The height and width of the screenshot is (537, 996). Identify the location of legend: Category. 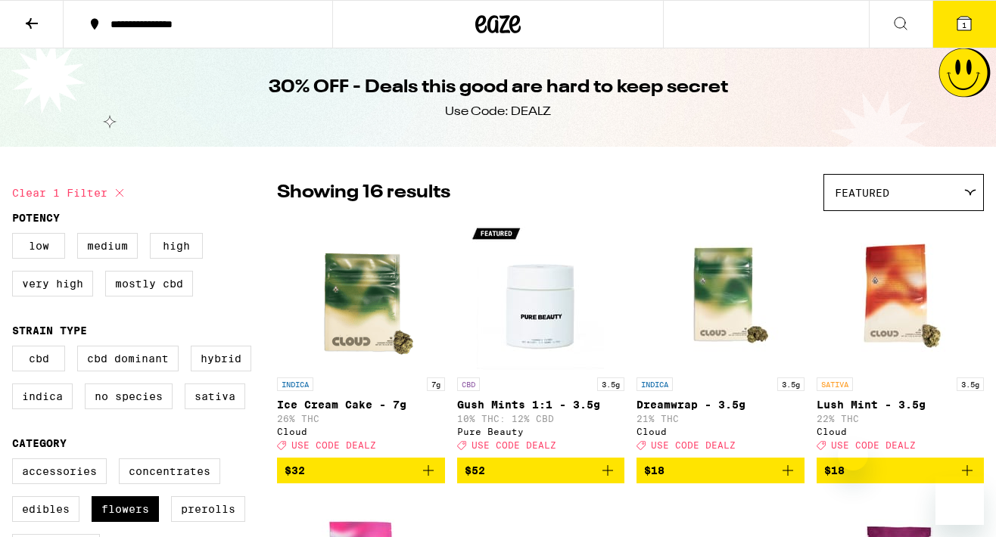
(39, 443).